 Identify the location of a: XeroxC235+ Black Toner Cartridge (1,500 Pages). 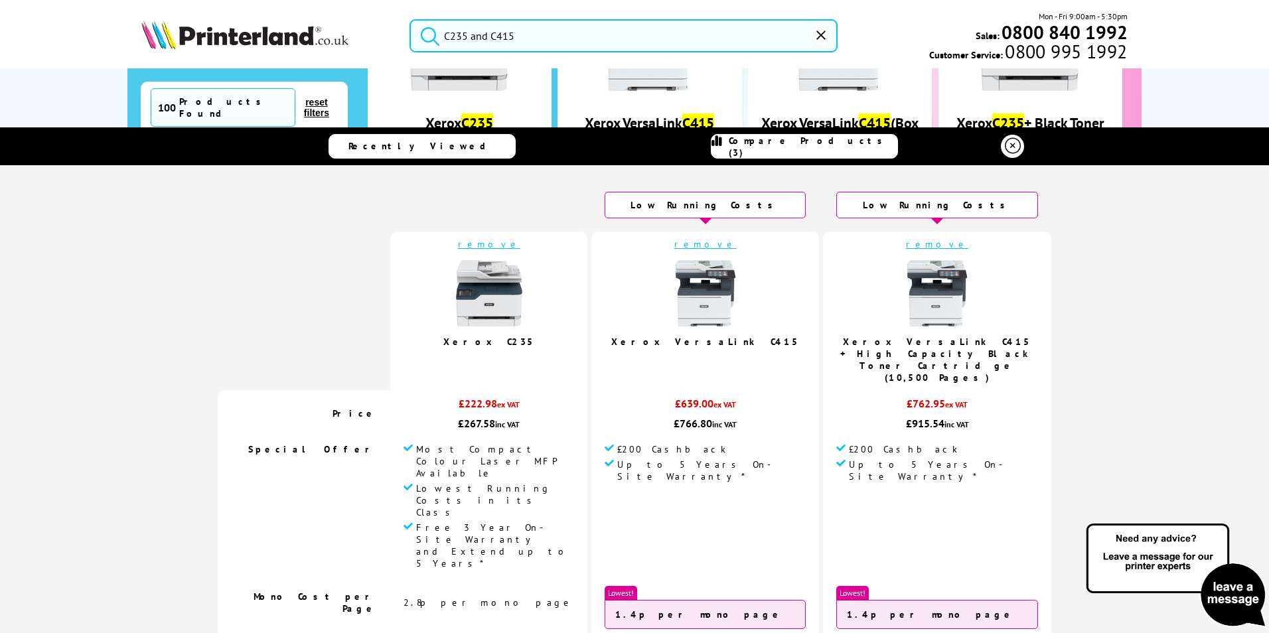
(1030, 132).